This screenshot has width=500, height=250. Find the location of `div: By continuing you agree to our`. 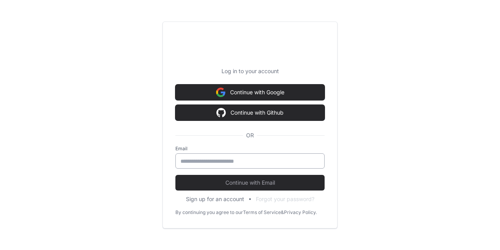

div: By continuing you agree to our is located at coordinates (209, 212).